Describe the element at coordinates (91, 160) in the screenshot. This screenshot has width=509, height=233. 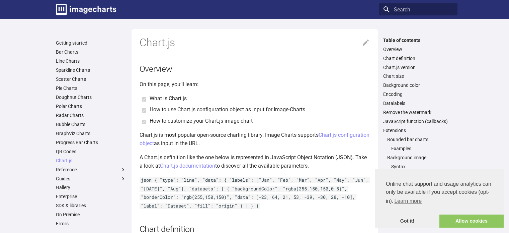
I see `a: Chart.js` at that location.